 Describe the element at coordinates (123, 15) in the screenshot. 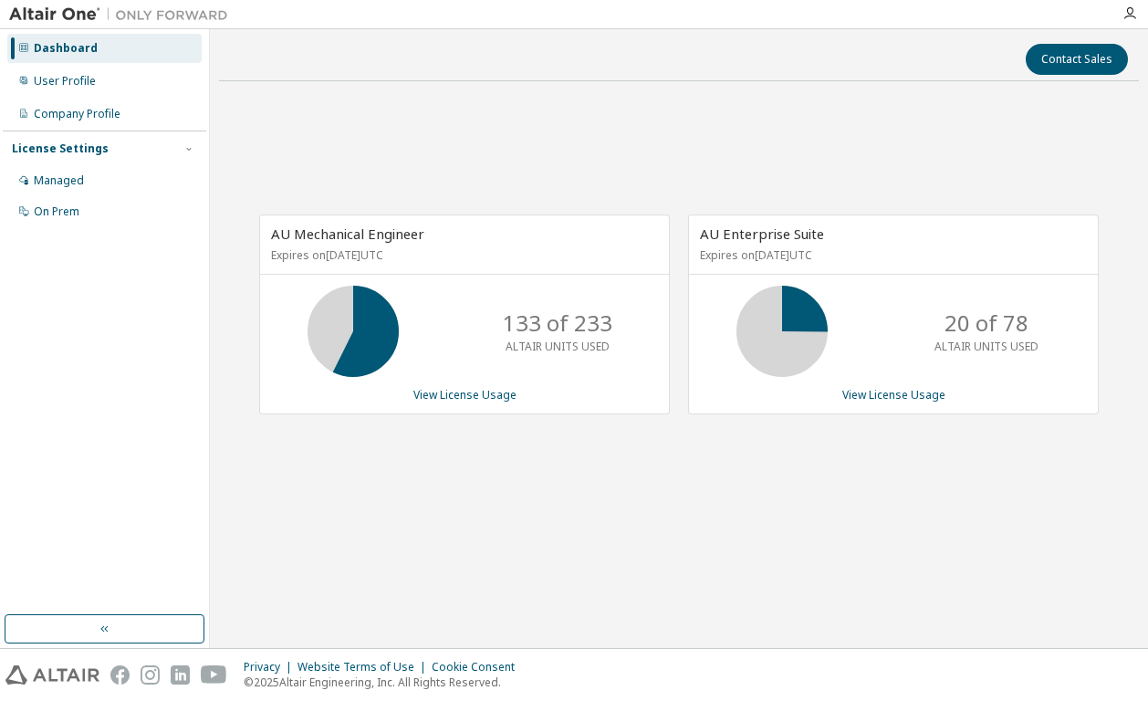

I see `img: Altair One` at that location.